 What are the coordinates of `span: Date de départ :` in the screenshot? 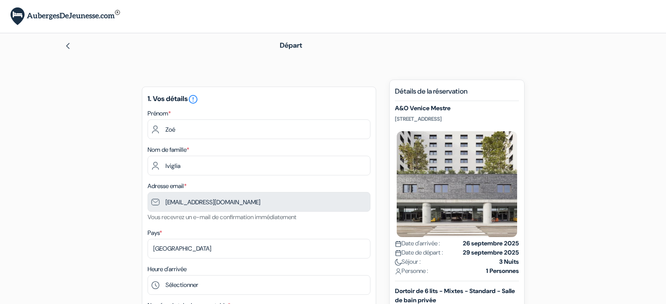 It's located at (419, 253).